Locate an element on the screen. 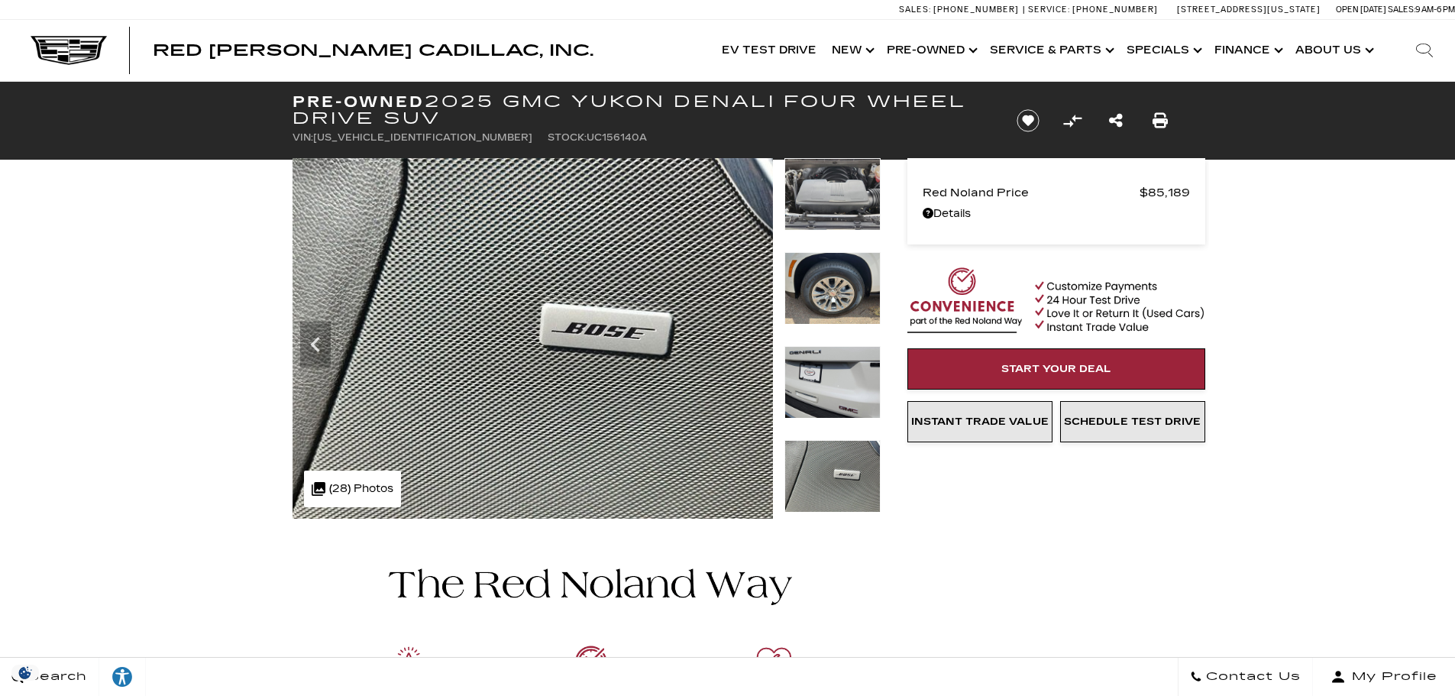 Image resolution: width=1455 pixels, height=696 pixels. section: Click to Open Cookie Consent Modal is located at coordinates (25, 672).